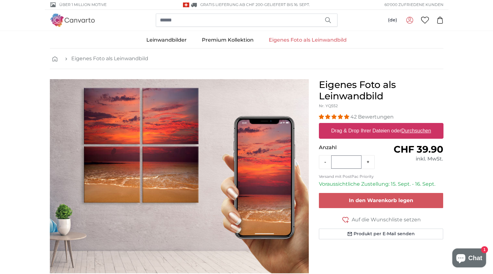 The image size is (493, 274). What do you see at coordinates (350, 148) in the screenshot?
I see `p: Anzahl` at bounding box center [350, 148].